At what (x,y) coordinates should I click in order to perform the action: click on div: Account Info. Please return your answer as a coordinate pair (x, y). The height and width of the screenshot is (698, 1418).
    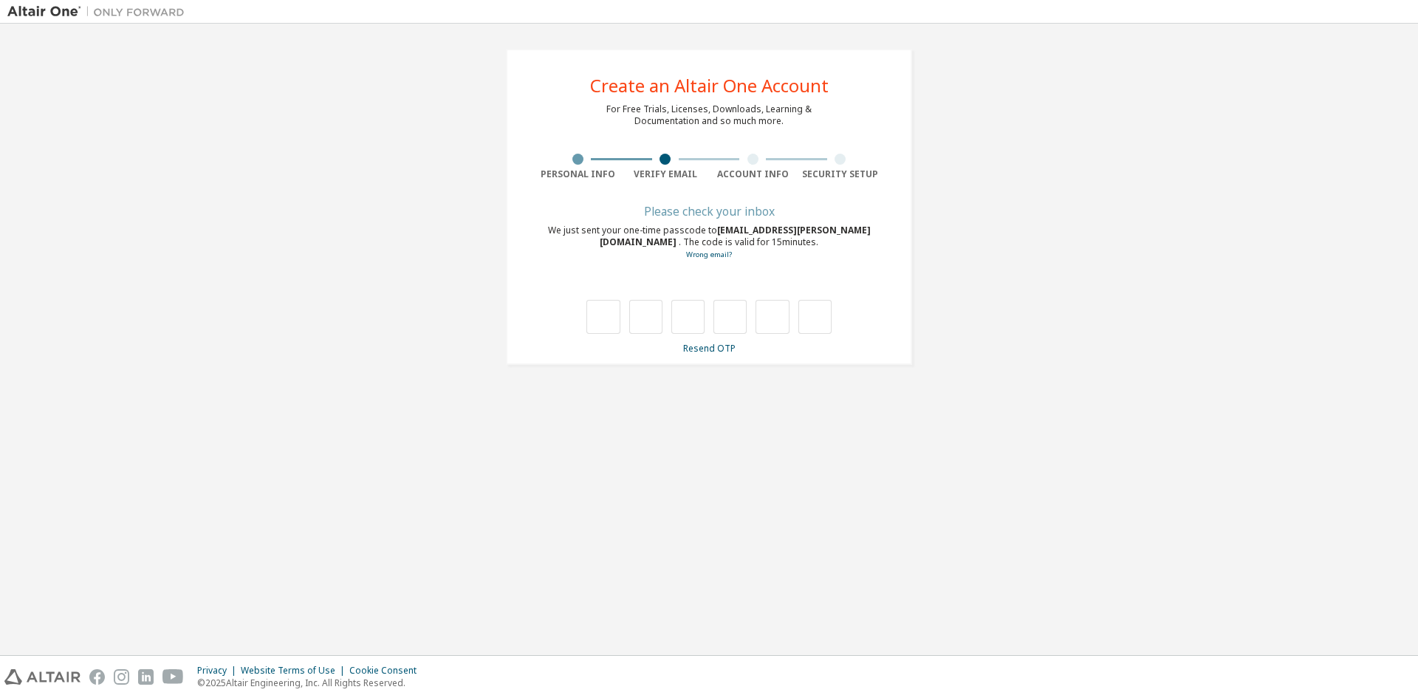
    Looking at the image, I should click on (753, 174).